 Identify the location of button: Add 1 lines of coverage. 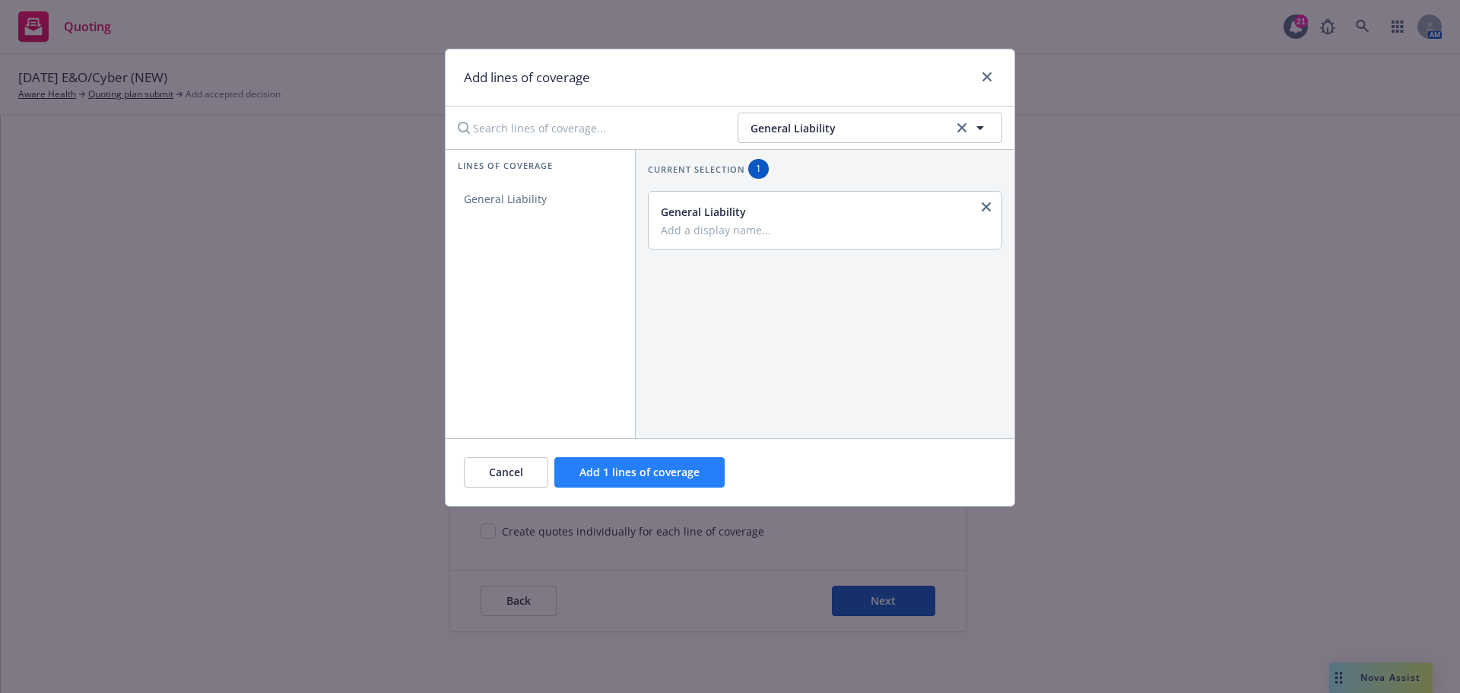
(639, 472).